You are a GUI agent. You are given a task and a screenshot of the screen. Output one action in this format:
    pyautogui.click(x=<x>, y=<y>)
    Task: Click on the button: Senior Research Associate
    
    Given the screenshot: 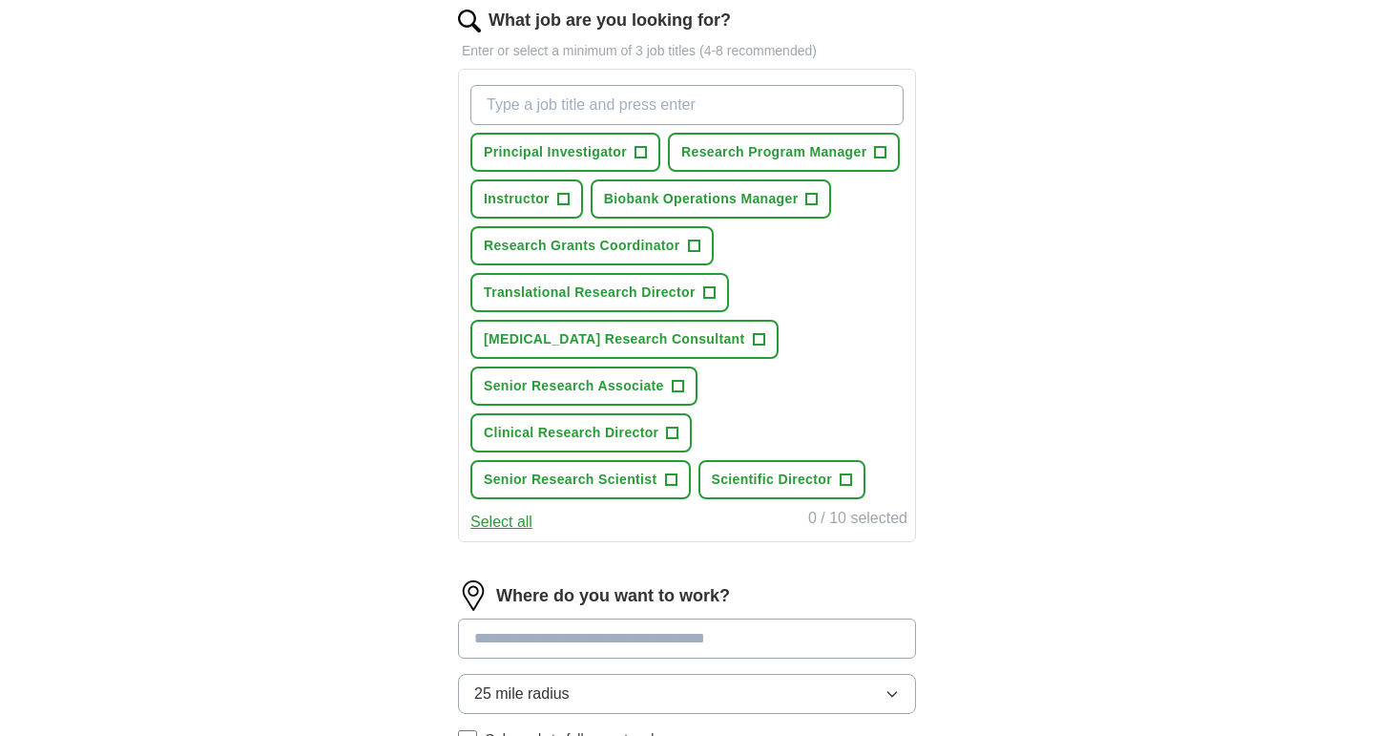 What is the action you would take?
    pyautogui.click(x=584, y=386)
    